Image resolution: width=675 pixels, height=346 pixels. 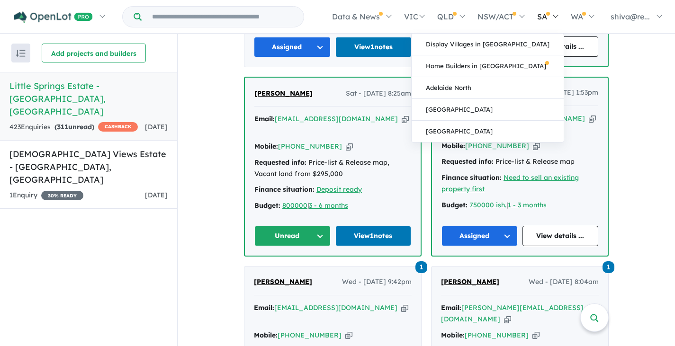 I want to click on a: 750000 ish., so click(x=488, y=205).